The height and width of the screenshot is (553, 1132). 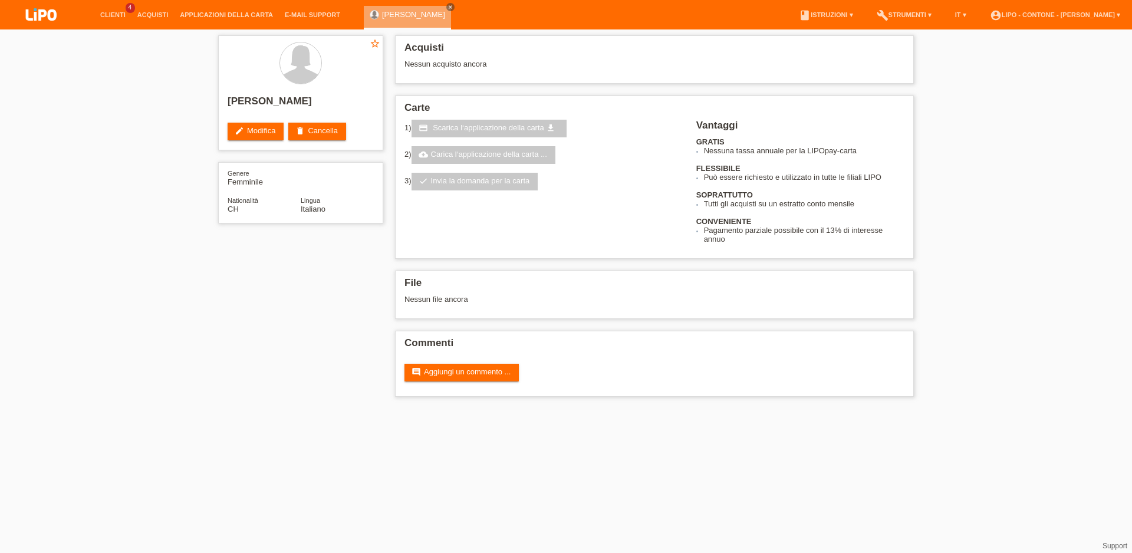 What do you see at coordinates (804, 203) in the screenshot?
I see `li: Tutti gli acquisti su un estratto conto mensile` at bounding box center [804, 203].